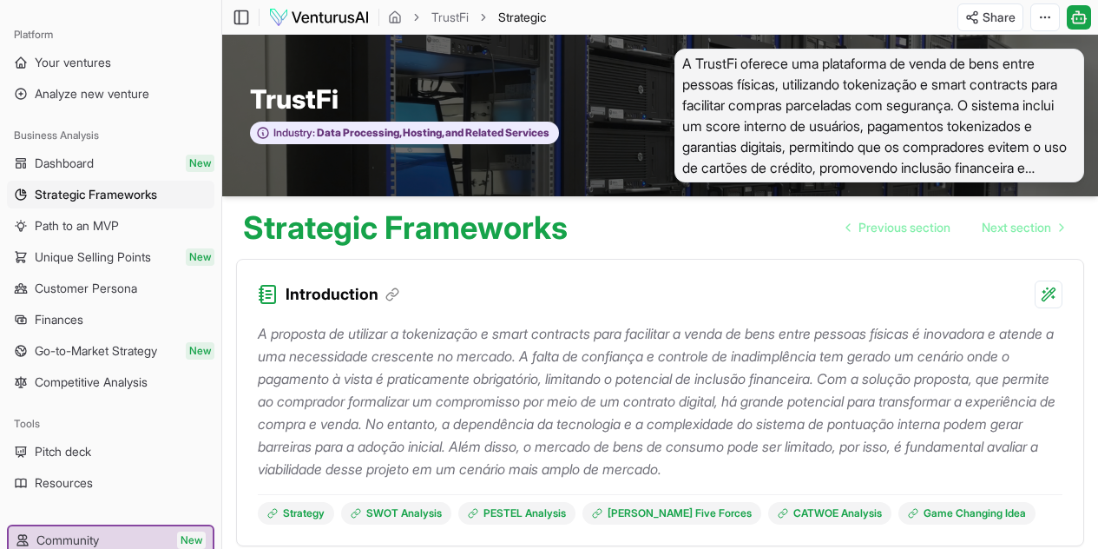 The height and width of the screenshot is (549, 1098). Describe the element at coordinates (110, 382) in the screenshot. I see `a: Competitive Analysis` at that location.